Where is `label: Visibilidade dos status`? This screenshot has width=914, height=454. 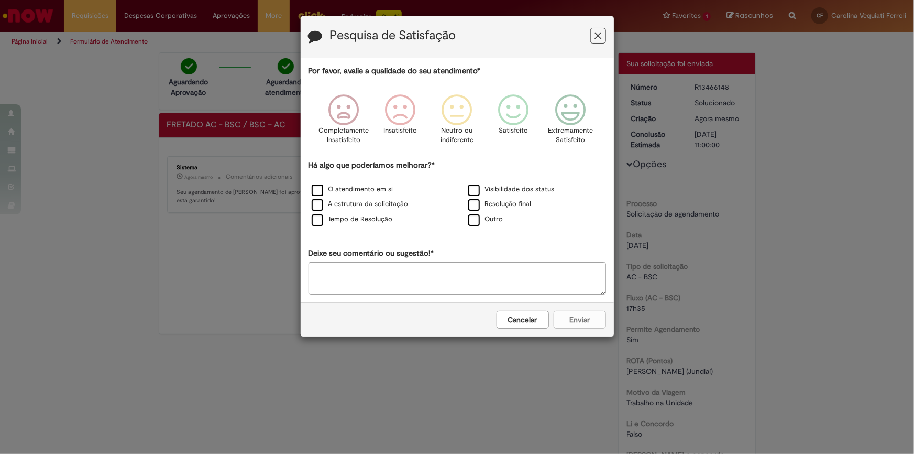 label: Visibilidade dos status is located at coordinates (511, 189).